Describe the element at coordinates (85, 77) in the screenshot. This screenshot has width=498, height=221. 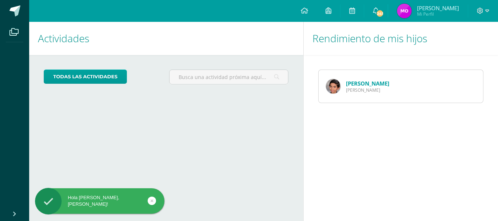
I see `a: todas las Actividades` at that location.